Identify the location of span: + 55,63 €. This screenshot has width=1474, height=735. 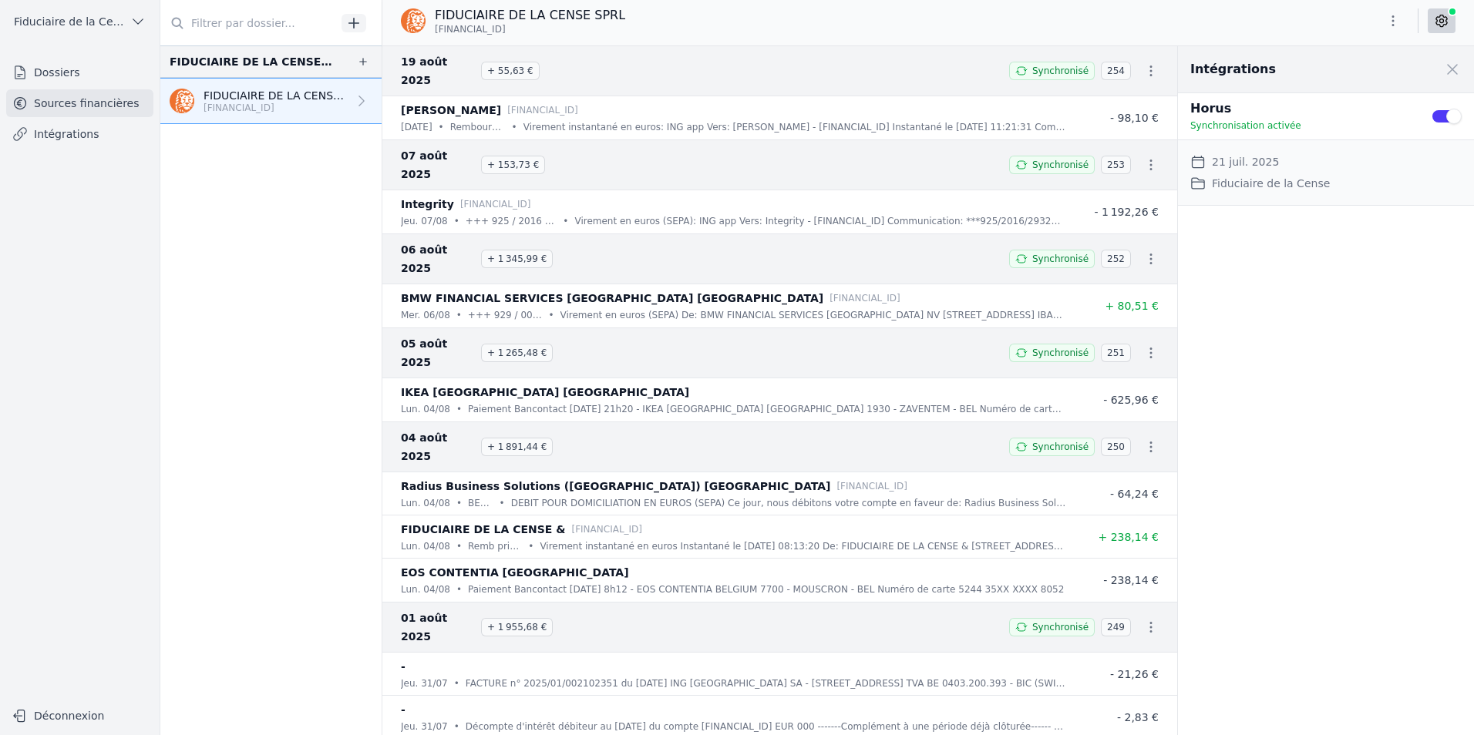
(510, 71).